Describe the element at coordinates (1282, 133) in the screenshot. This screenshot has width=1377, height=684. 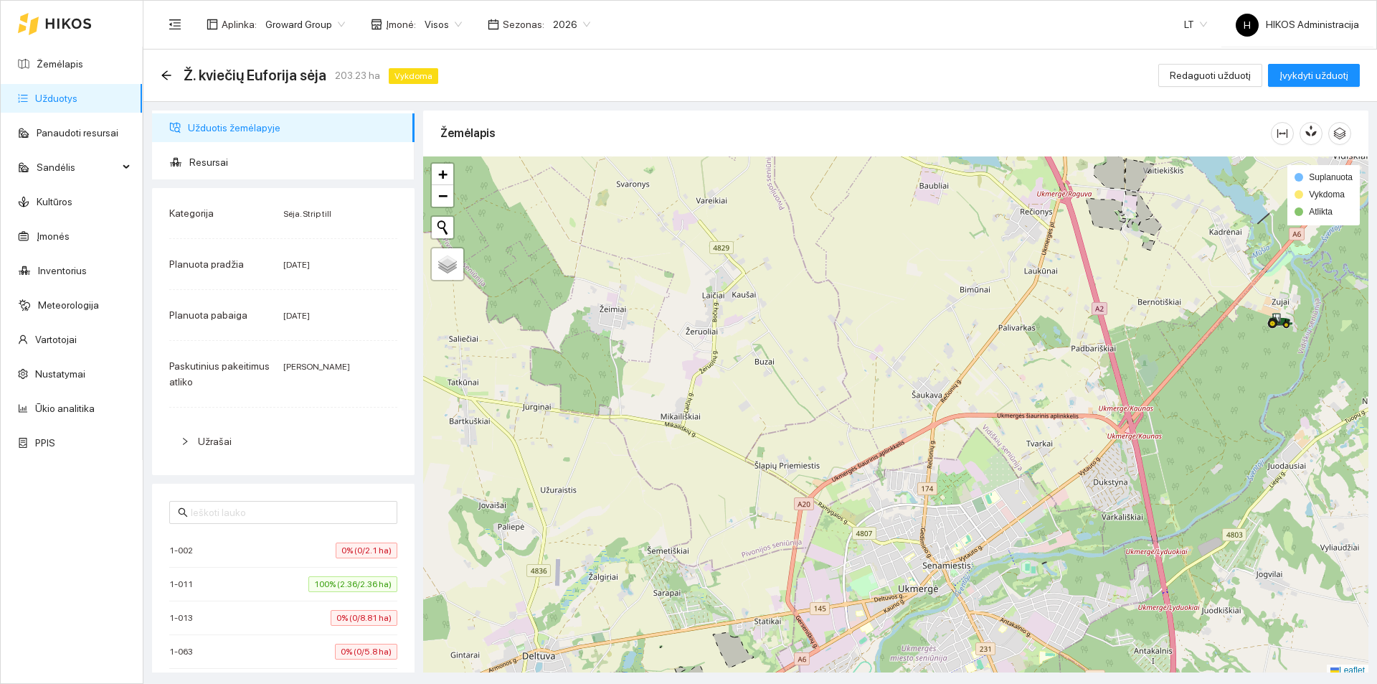
I see `button: column-width` at that location.